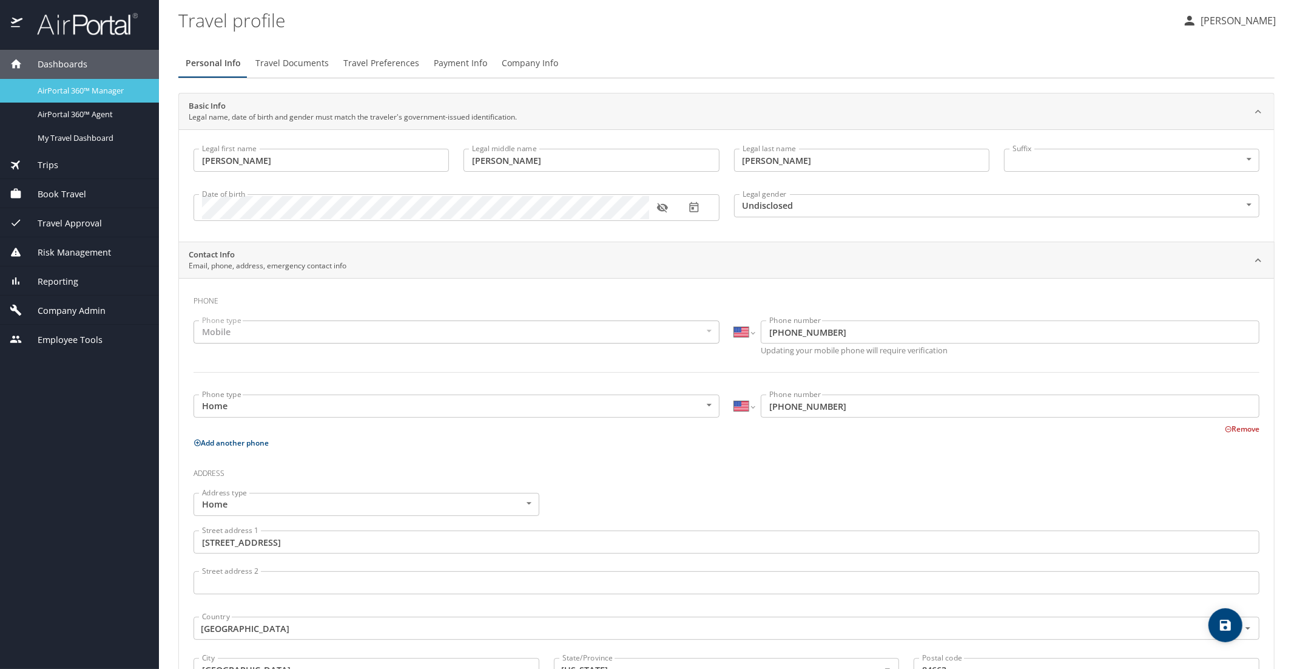 The height and width of the screenshot is (669, 1294). What do you see at coordinates (1248, 628) in the screenshot?
I see `button: Open` at bounding box center [1248, 628].